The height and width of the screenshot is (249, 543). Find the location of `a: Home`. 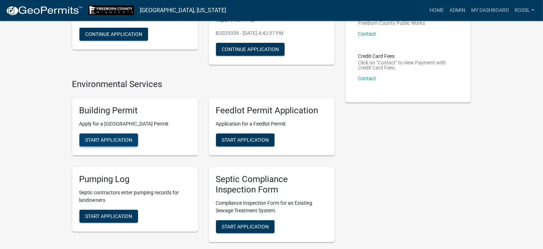

a: Home is located at coordinates (436, 10).